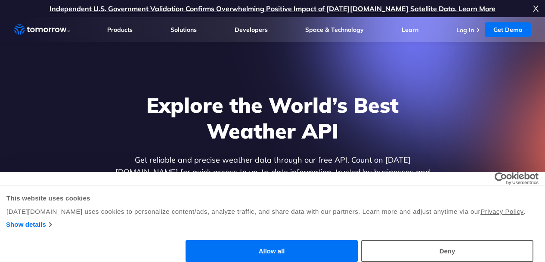  What do you see at coordinates (273, 118) in the screenshot?
I see `h1: Explore the World’s Best Weather API` at bounding box center [273, 118].